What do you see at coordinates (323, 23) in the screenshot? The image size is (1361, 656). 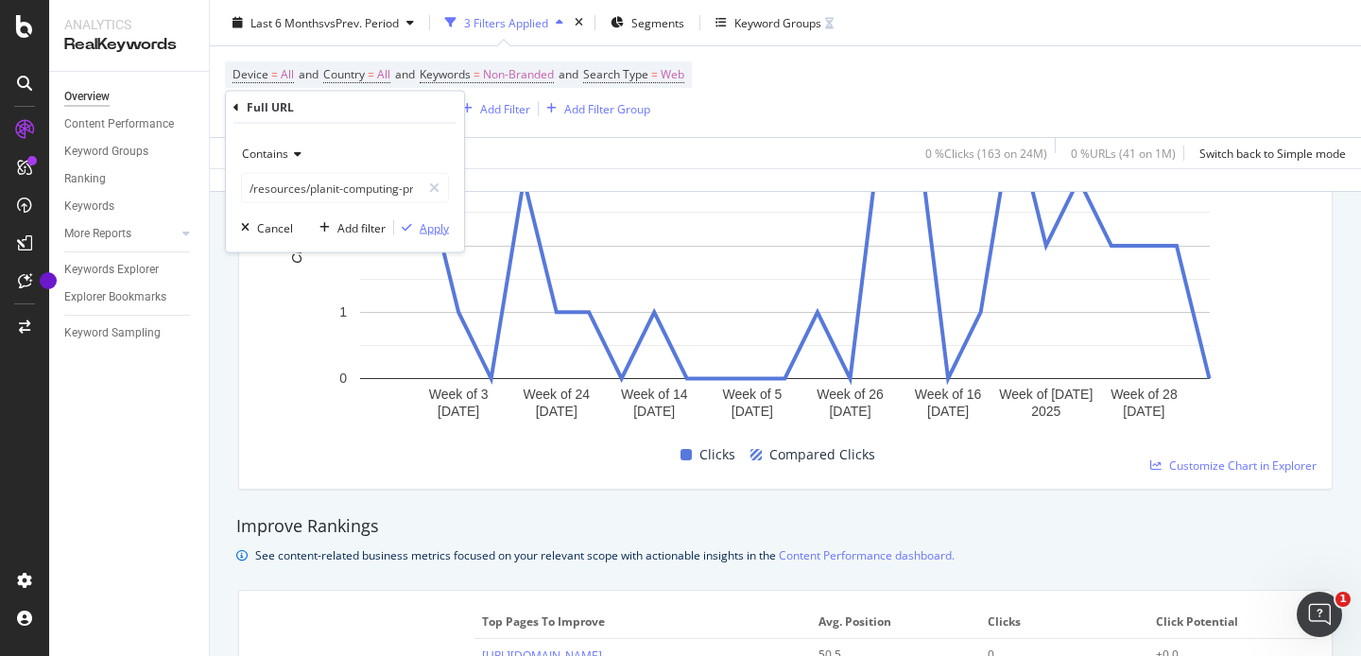 I see `button: Last 6 MonthsvsPrev. Period` at bounding box center [323, 23].